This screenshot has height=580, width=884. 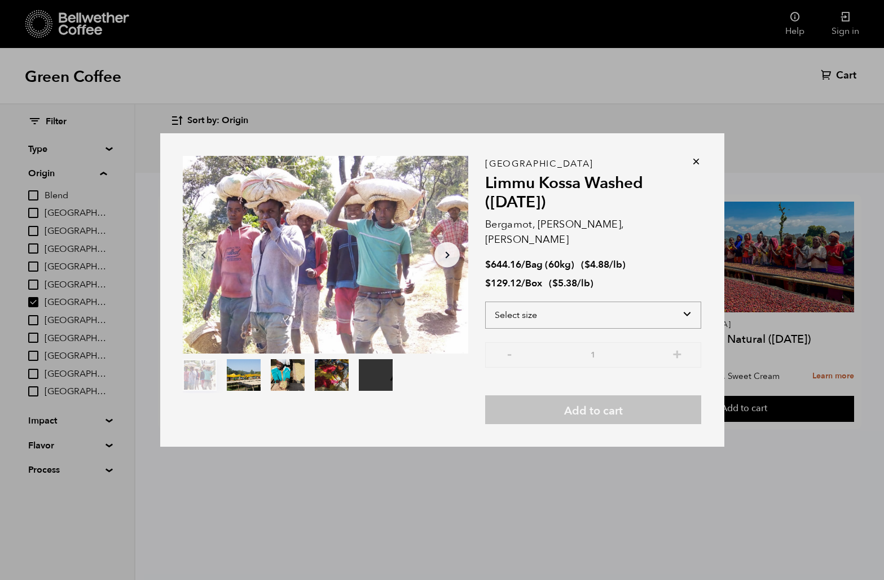 I want to click on button: Add to cart, so click(x=593, y=409).